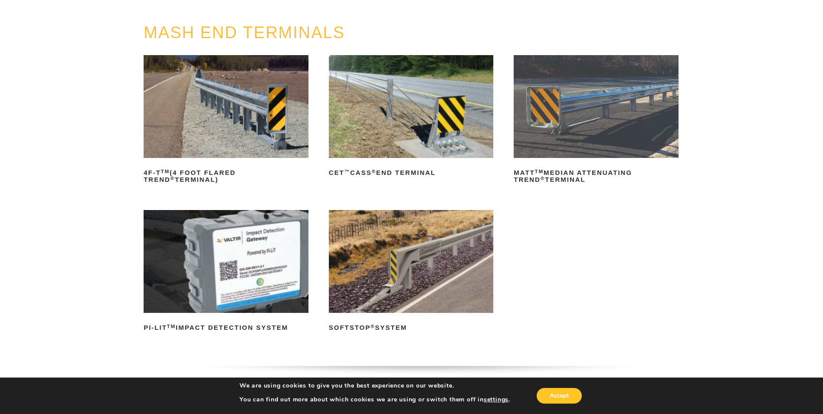  What do you see at coordinates (375, 400) in the screenshot?
I see `p: You can find out more about which cookies we are using or switch them off in .` at bounding box center [375, 400].